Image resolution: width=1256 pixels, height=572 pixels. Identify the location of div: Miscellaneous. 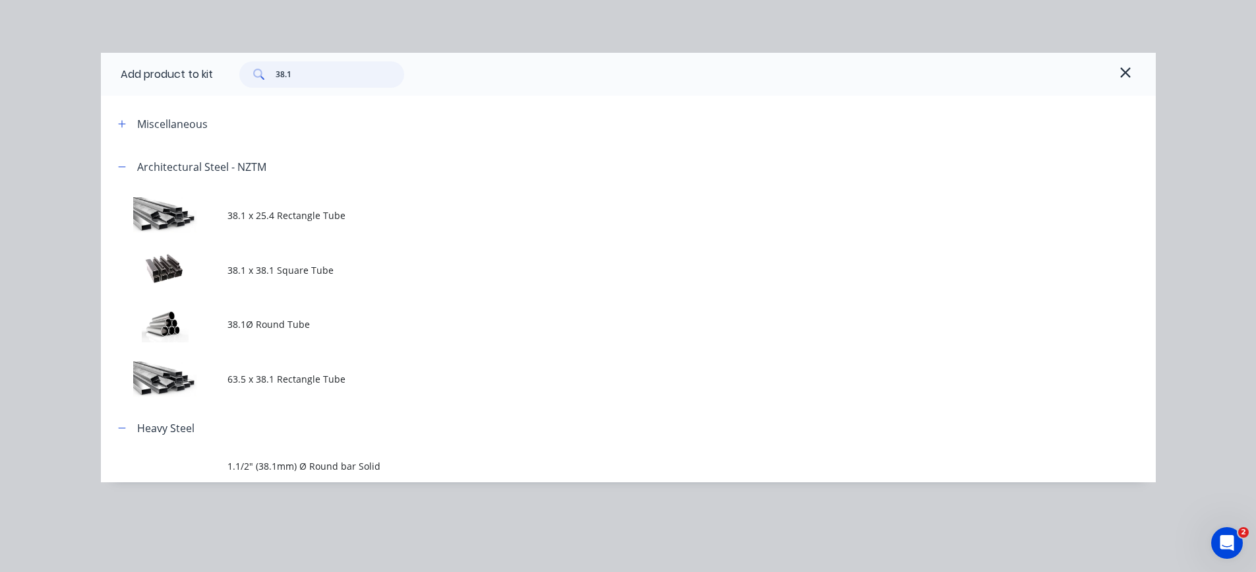
(172, 124).